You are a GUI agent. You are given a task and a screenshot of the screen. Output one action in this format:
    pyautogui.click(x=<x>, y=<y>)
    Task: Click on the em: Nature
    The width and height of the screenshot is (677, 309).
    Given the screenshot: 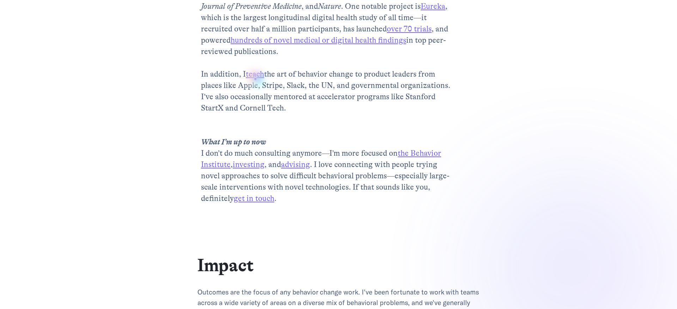 What is the action you would take?
    pyautogui.click(x=329, y=6)
    